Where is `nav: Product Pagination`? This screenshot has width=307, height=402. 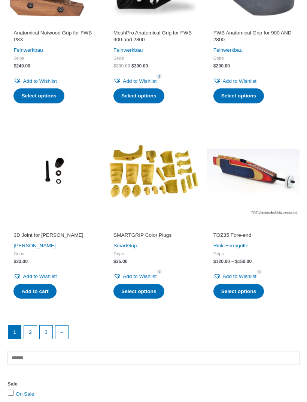 nav: Product Pagination is located at coordinates (153, 334).